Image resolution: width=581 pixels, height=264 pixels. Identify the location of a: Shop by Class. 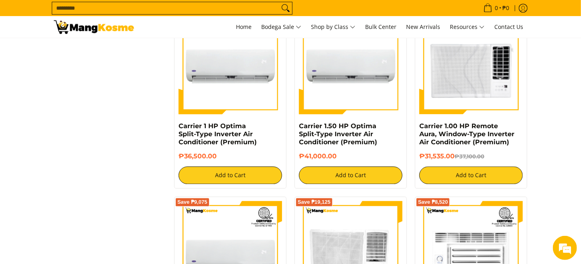
(333, 27).